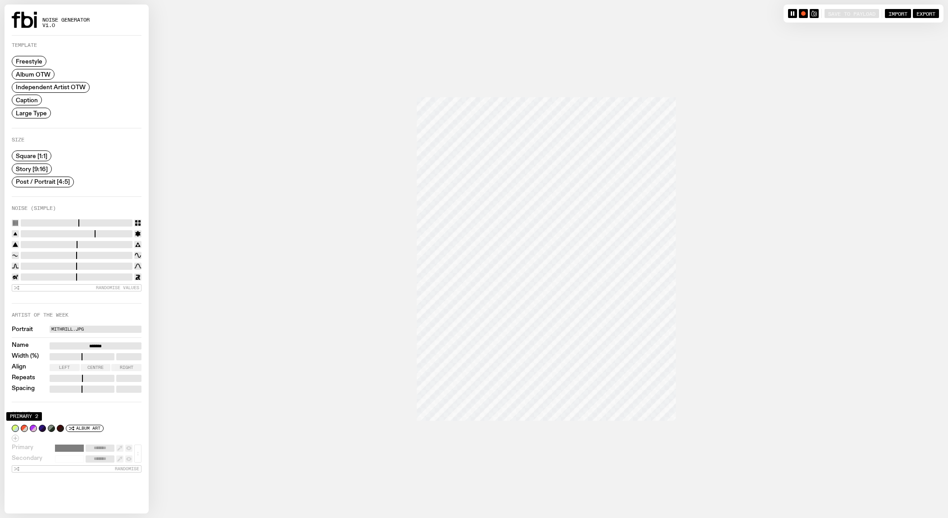 Image resolution: width=948 pixels, height=518 pixels. What do you see at coordinates (22, 329) in the screenshot?
I see `label: Portrait` at bounding box center [22, 329].